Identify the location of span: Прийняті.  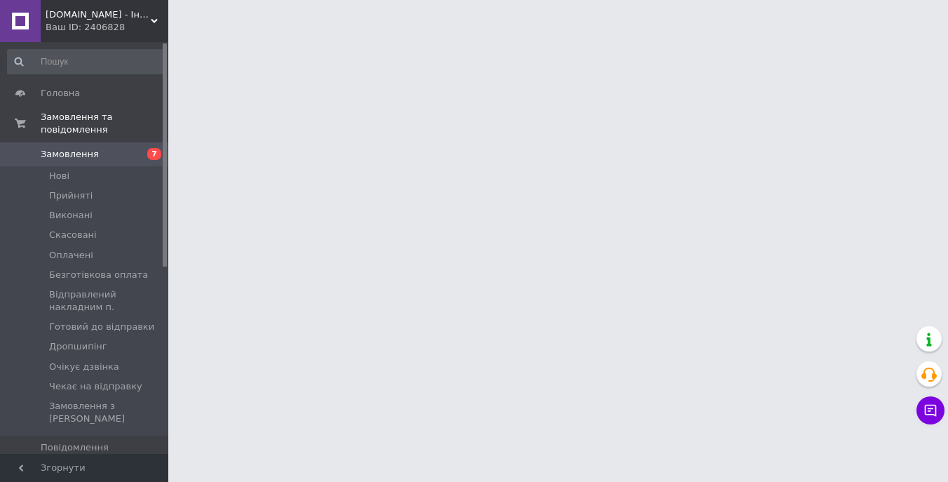
(71, 196).